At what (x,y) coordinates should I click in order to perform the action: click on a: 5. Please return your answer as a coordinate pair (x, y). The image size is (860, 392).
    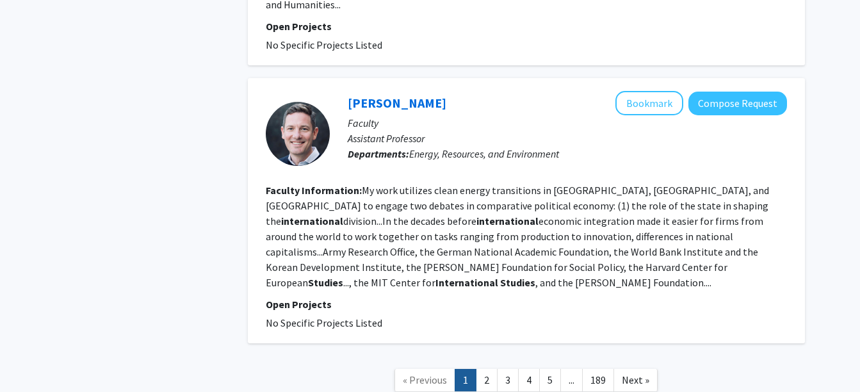
    Looking at the image, I should click on (550, 380).